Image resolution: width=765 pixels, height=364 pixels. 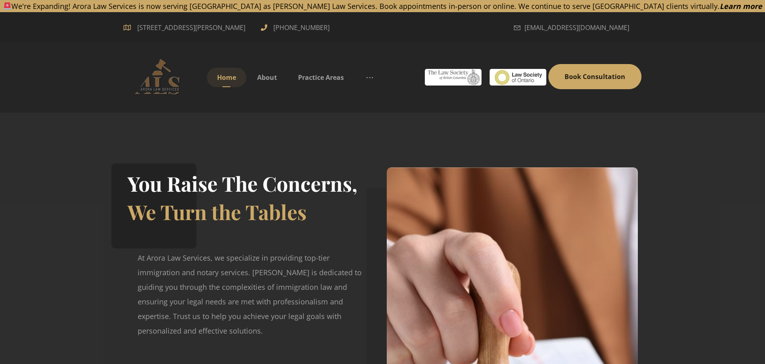 What do you see at coordinates (253, 294) in the screenshot?
I see `p: At Arora Law Services, we specialize in providing top-tier immigration and notary services. [PERS...` at bounding box center [253, 294].